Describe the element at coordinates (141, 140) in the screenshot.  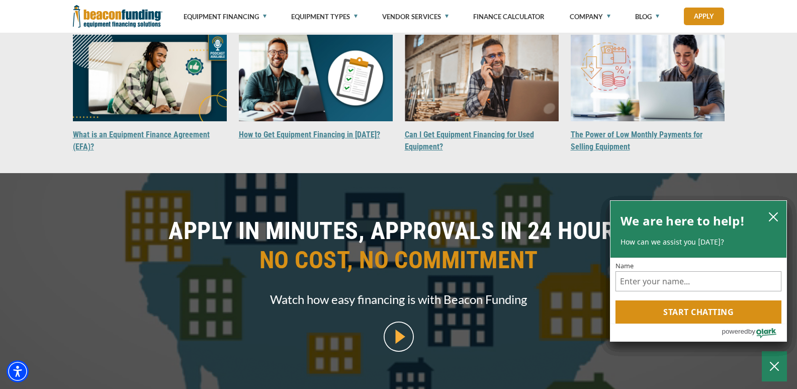
I see `a: What is an Equipment Finance Agreement (EFA)?` at that location.